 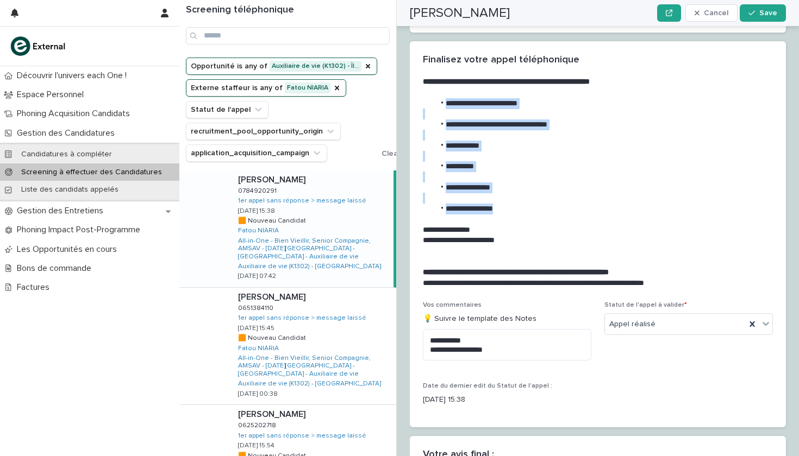 What do you see at coordinates (762, 13) in the screenshot?
I see `button: Save` at bounding box center [762, 13].